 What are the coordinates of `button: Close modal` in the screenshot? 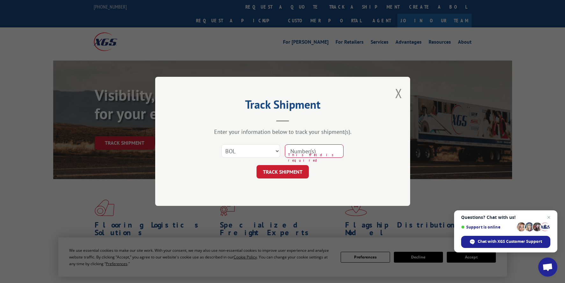 It's located at (399, 93).